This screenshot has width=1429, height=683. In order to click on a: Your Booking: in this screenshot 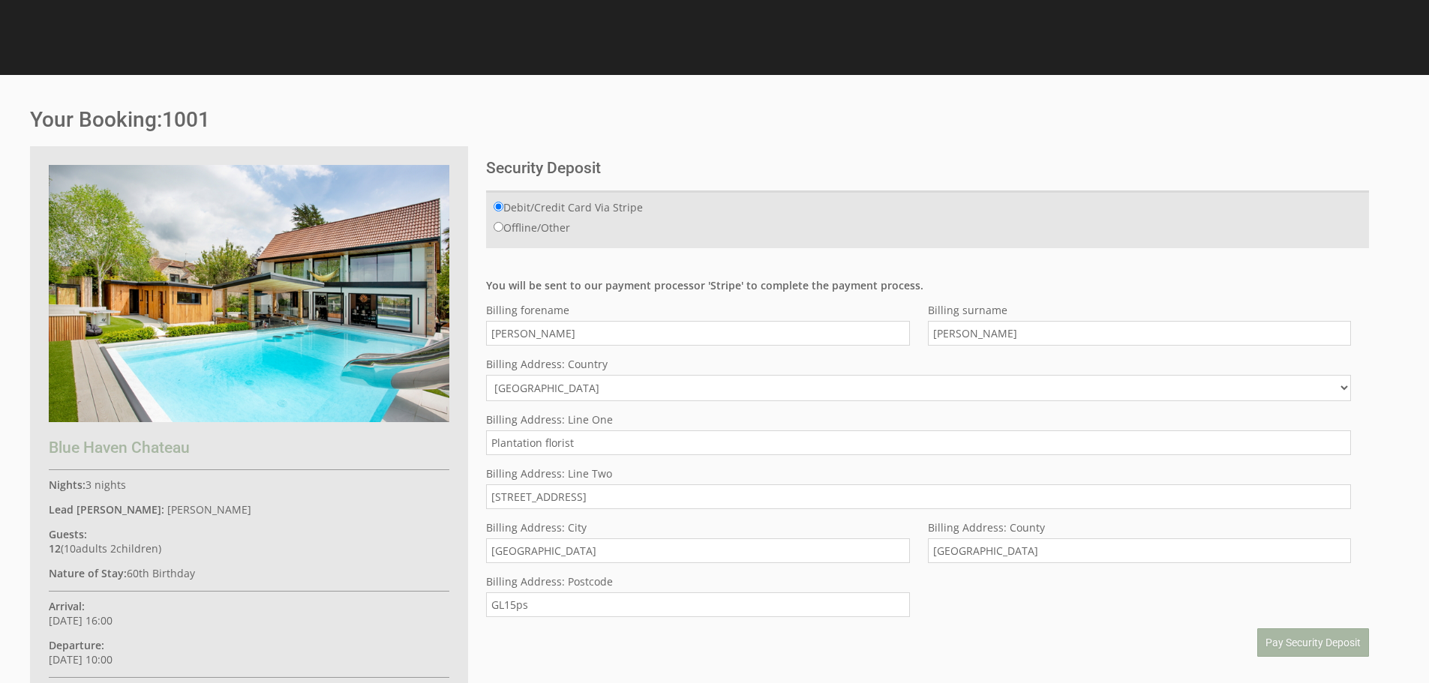, I will do `click(96, 119)`.